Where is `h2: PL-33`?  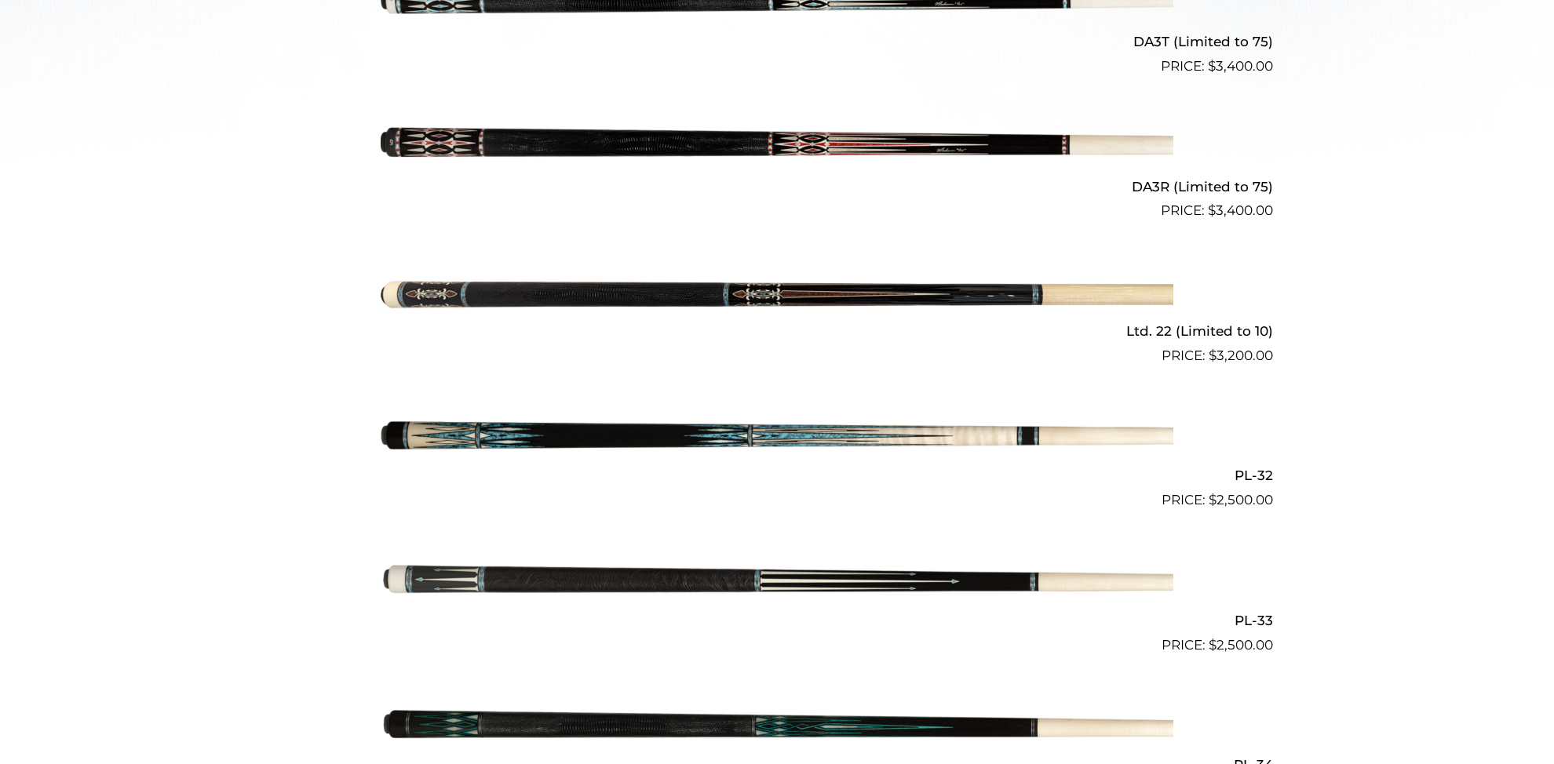 h2: PL-33 is located at coordinates (777, 620).